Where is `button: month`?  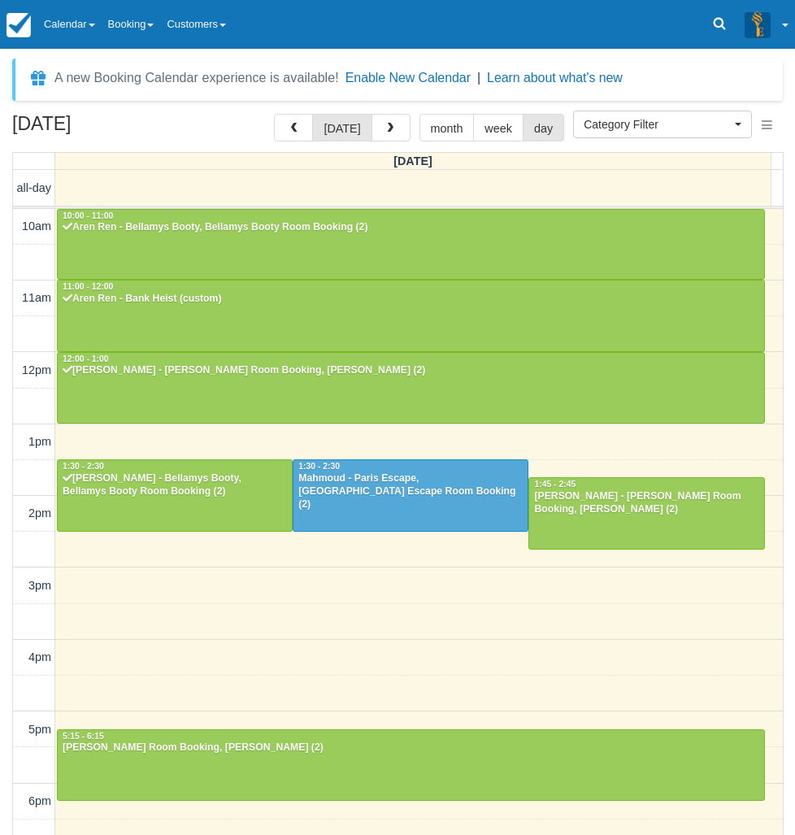
button: month is located at coordinates (447, 128).